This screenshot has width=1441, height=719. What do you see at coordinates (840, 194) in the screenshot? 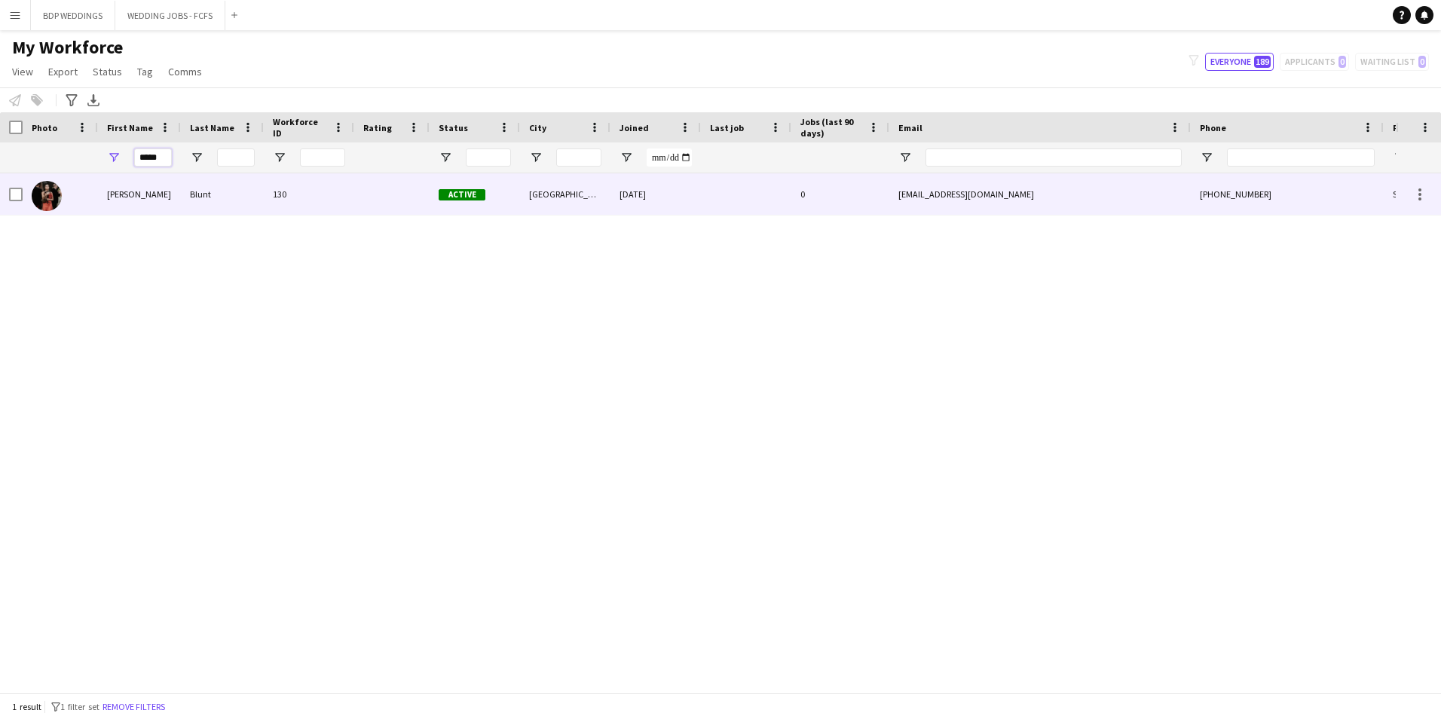
I see `div: 0` at bounding box center [840, 194].